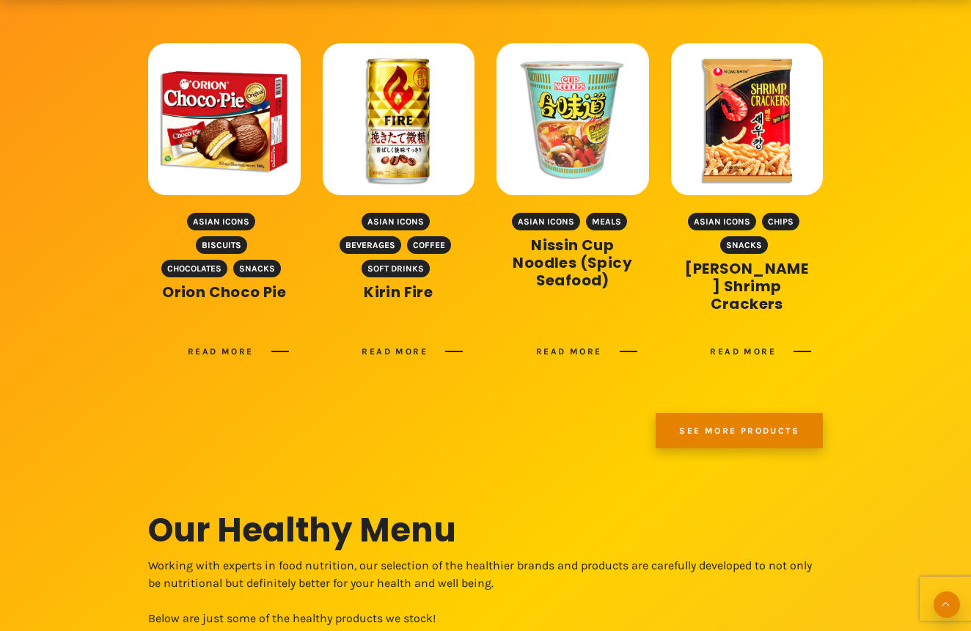  I want to click on img: 0028_chocopie-300x300.png, so click(225, 120).